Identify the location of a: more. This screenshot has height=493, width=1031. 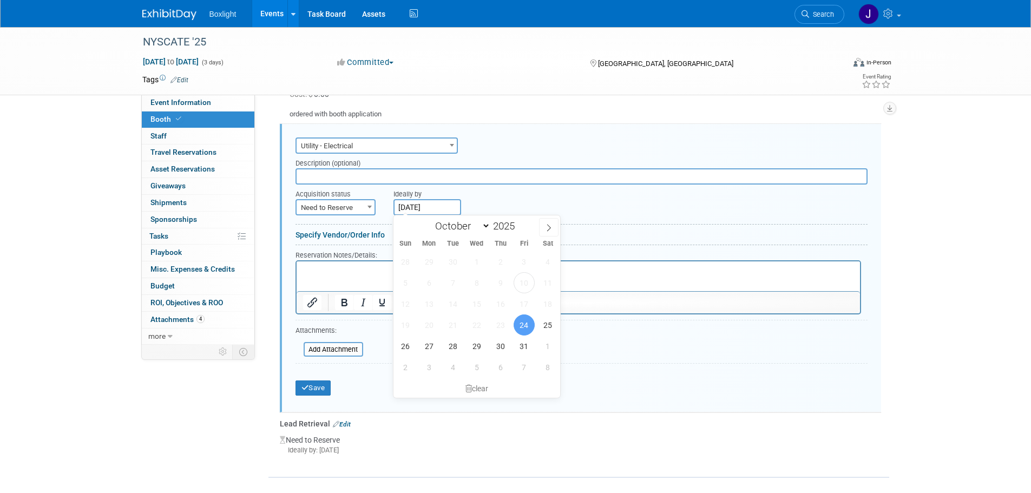
(198, 337).